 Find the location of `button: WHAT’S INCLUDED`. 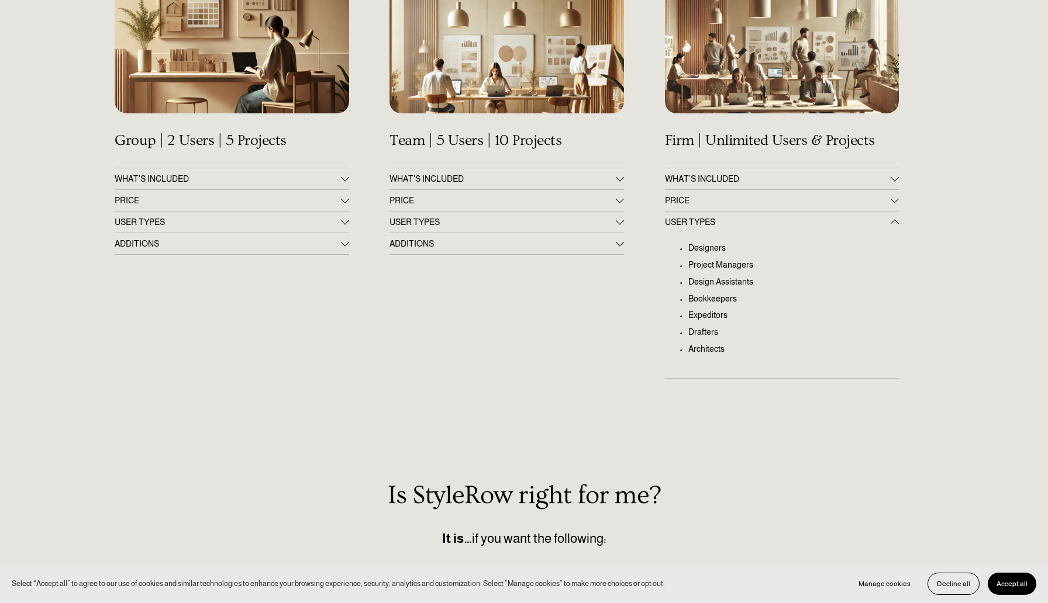

button: WHAT’S INCLUDED is located at coordinates (782, 179).